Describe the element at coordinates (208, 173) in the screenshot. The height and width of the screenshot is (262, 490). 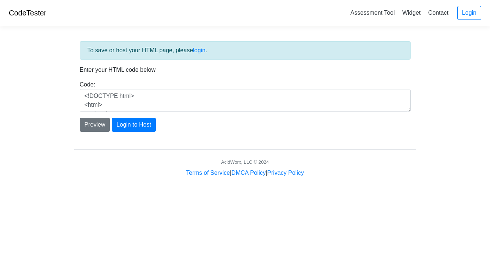
I see `a: Terms of Service` at that location.